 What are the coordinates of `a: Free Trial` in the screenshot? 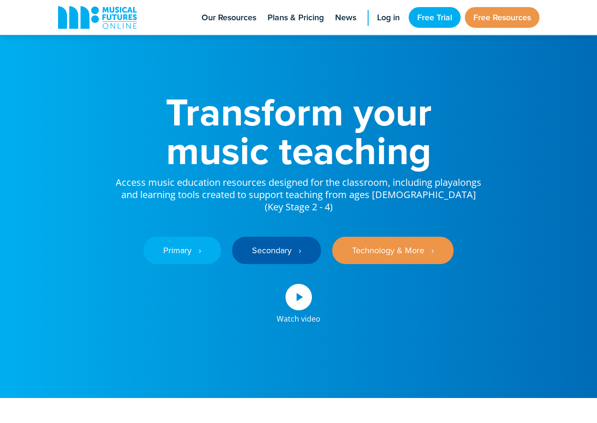 It's located at (435, 17).